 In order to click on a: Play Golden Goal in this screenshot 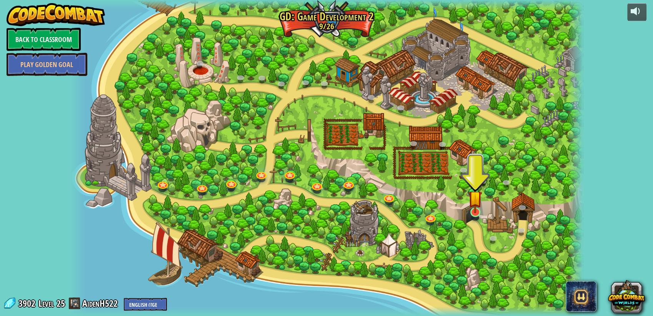, I will do `click(47, 64)`.